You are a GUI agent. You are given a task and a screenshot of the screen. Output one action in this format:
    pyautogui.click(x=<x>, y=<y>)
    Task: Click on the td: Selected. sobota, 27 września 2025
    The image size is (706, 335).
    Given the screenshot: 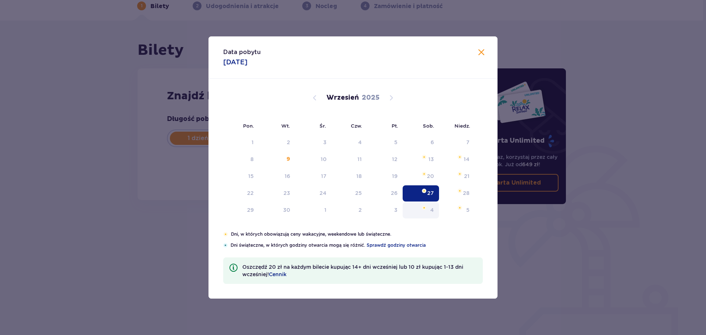 What is the action you would take?
    pyautogui.click(x=421, y=193)
    